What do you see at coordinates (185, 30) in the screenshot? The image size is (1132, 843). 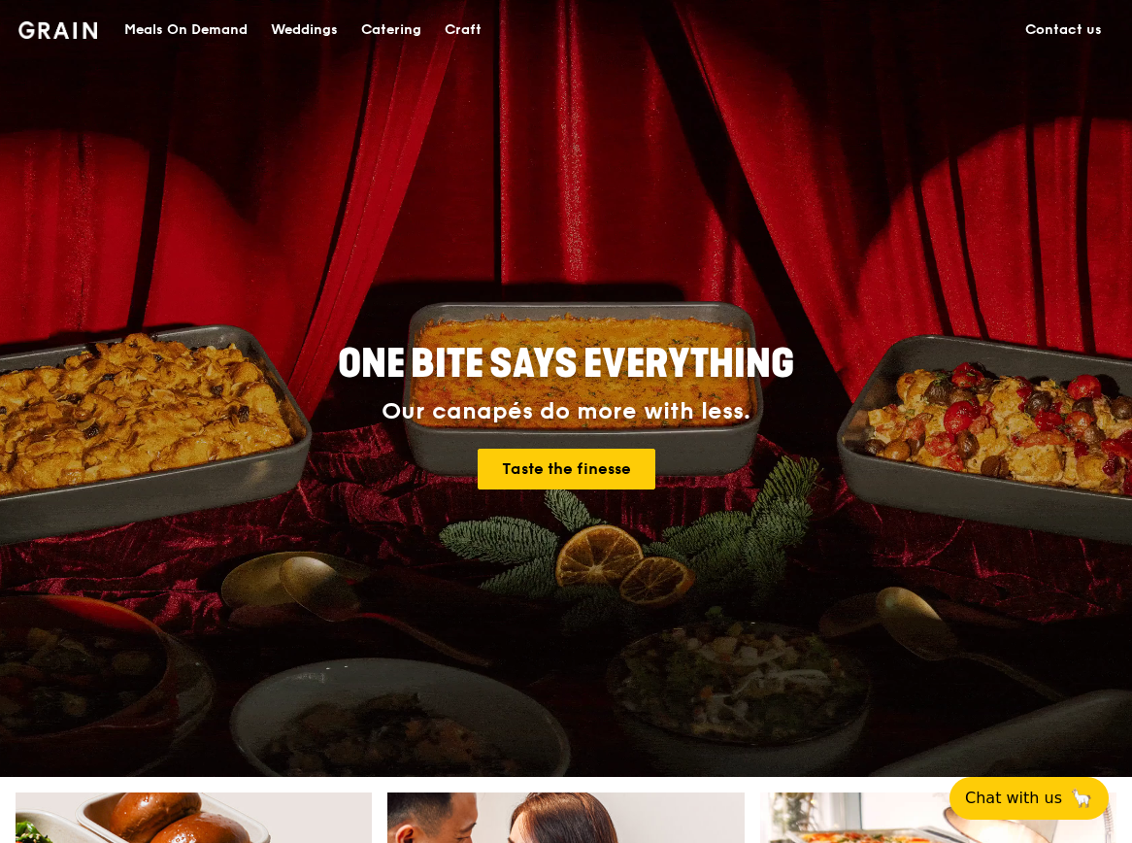 I see `div: Meals On Demand` at bounding box center [185, 30].